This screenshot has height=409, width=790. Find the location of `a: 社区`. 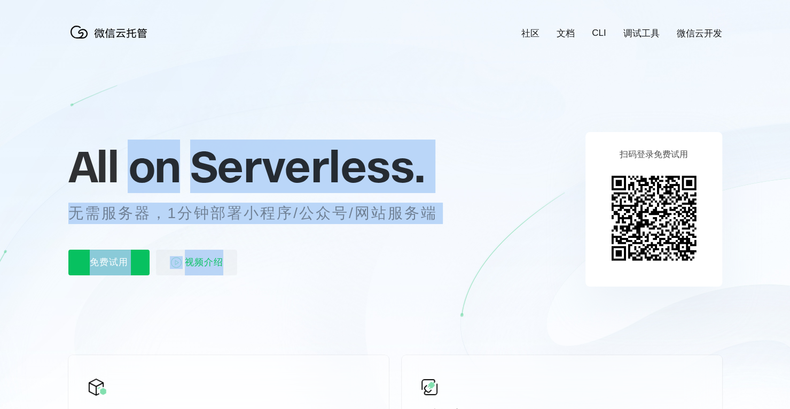

a: 社区 is located at coordinates (531, 33).